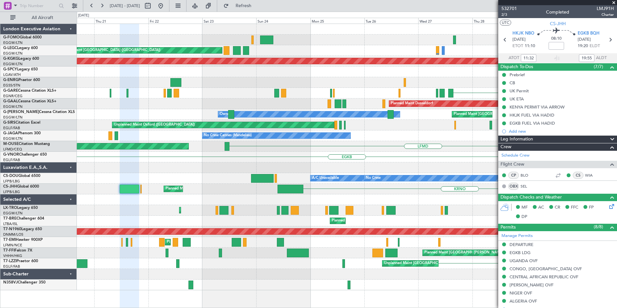  Describe the element at coordinates (583, 46) in the screenshot. I see `span: 19:20` at that location.